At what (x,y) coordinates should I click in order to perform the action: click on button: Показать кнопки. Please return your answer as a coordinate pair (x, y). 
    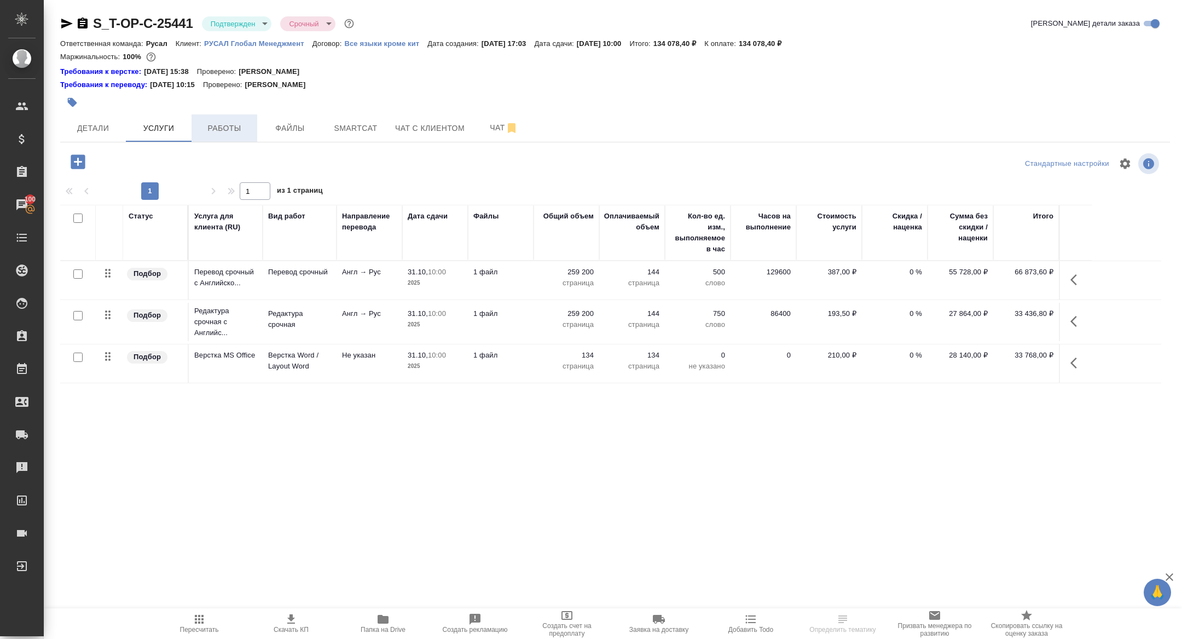
    Looking at the image, I should click on (1077, 321).